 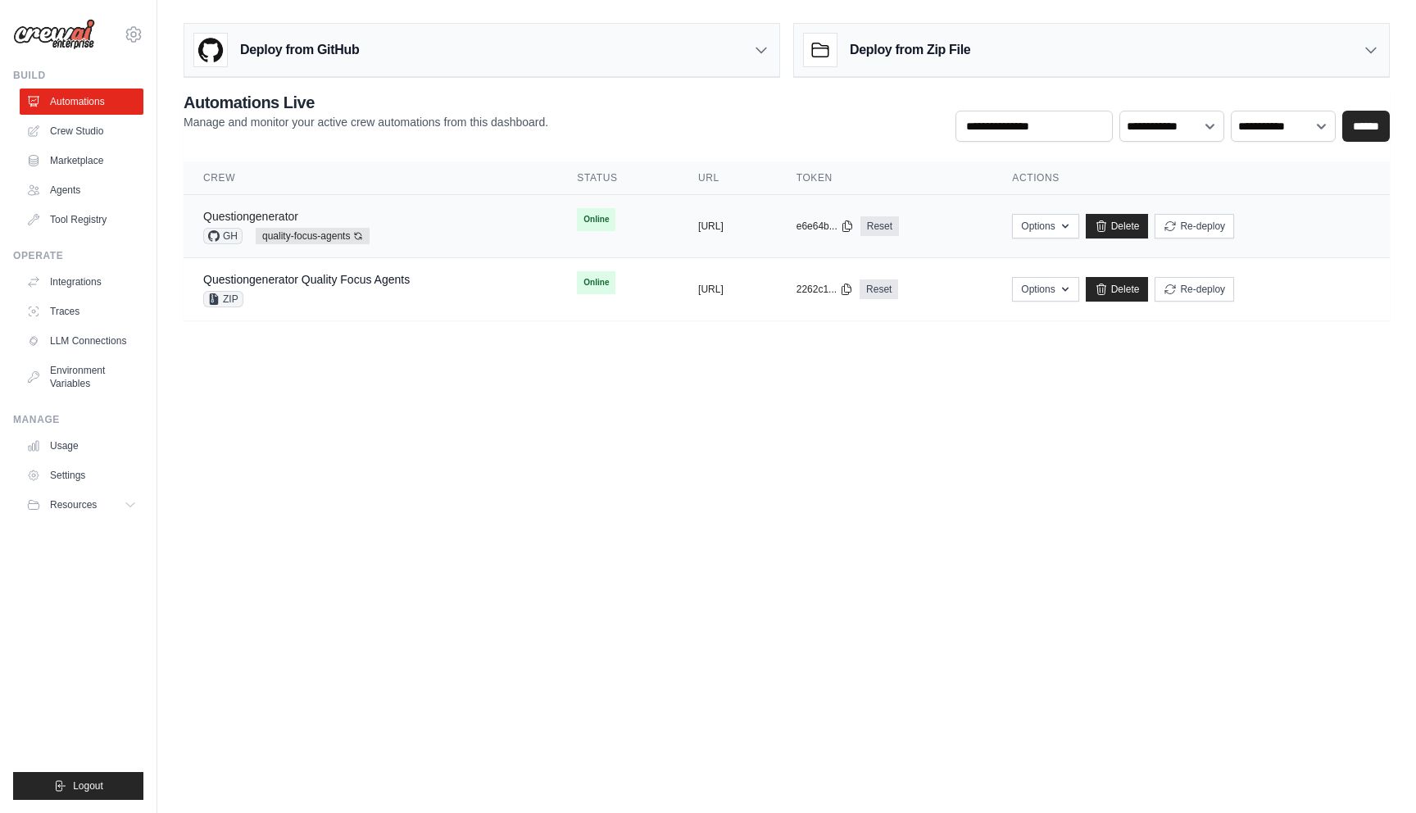 I want to click on span: quality-focus-agents, so click(x=312, y=236).